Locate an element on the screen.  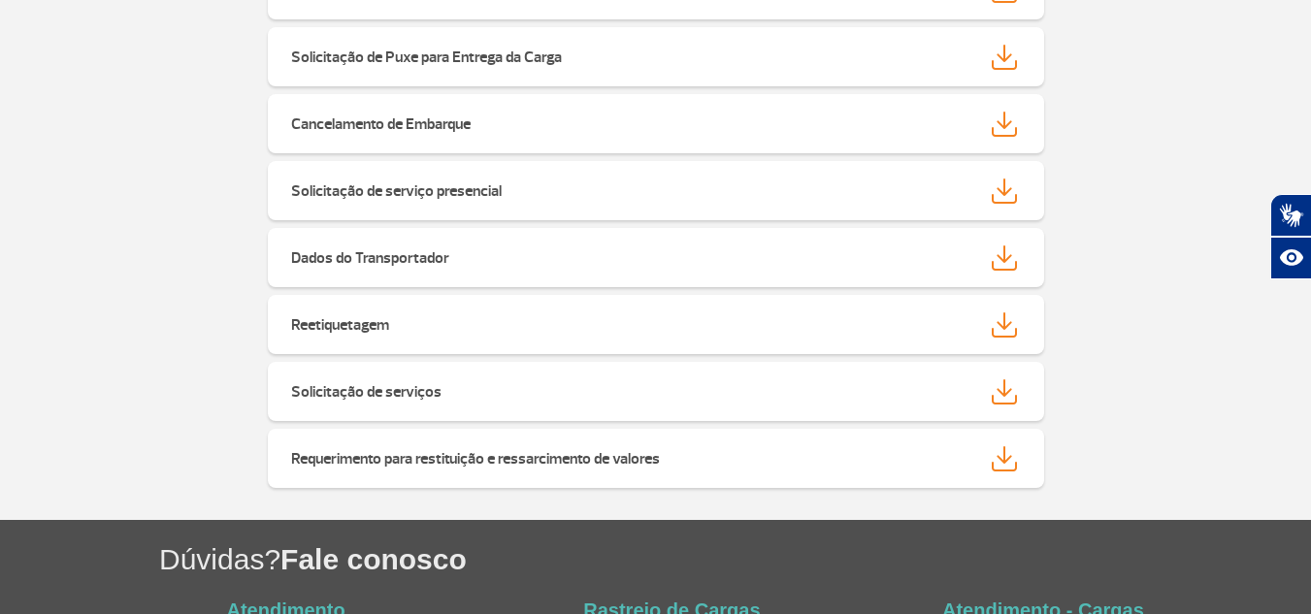
a: Requerimento para restituição e ressarcimento de valores is located at coordinates (656, 458).